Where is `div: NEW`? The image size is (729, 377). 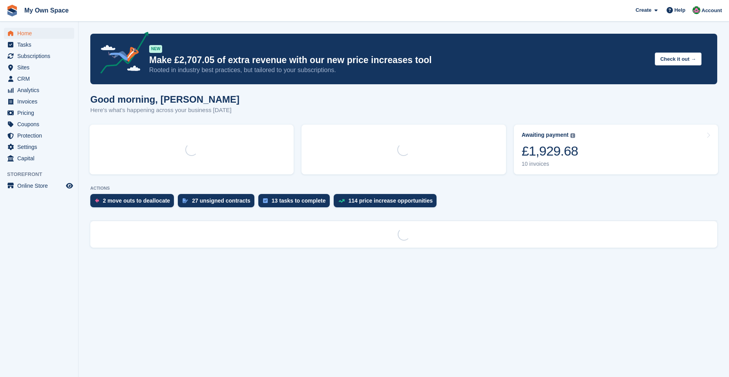
div: NEW is located at coordinates (155, 49).